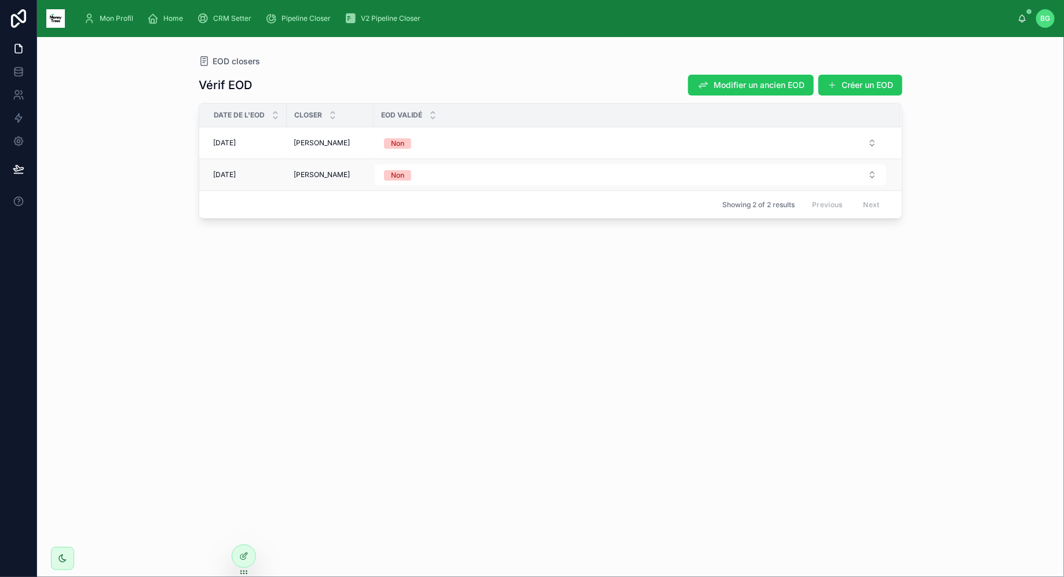 This screenshot has width=1064, height=577. What do you see at coordinates (300, 19) in the screenshot?
I see `a: Pipeline Closer` at bounding box center [300, 19].